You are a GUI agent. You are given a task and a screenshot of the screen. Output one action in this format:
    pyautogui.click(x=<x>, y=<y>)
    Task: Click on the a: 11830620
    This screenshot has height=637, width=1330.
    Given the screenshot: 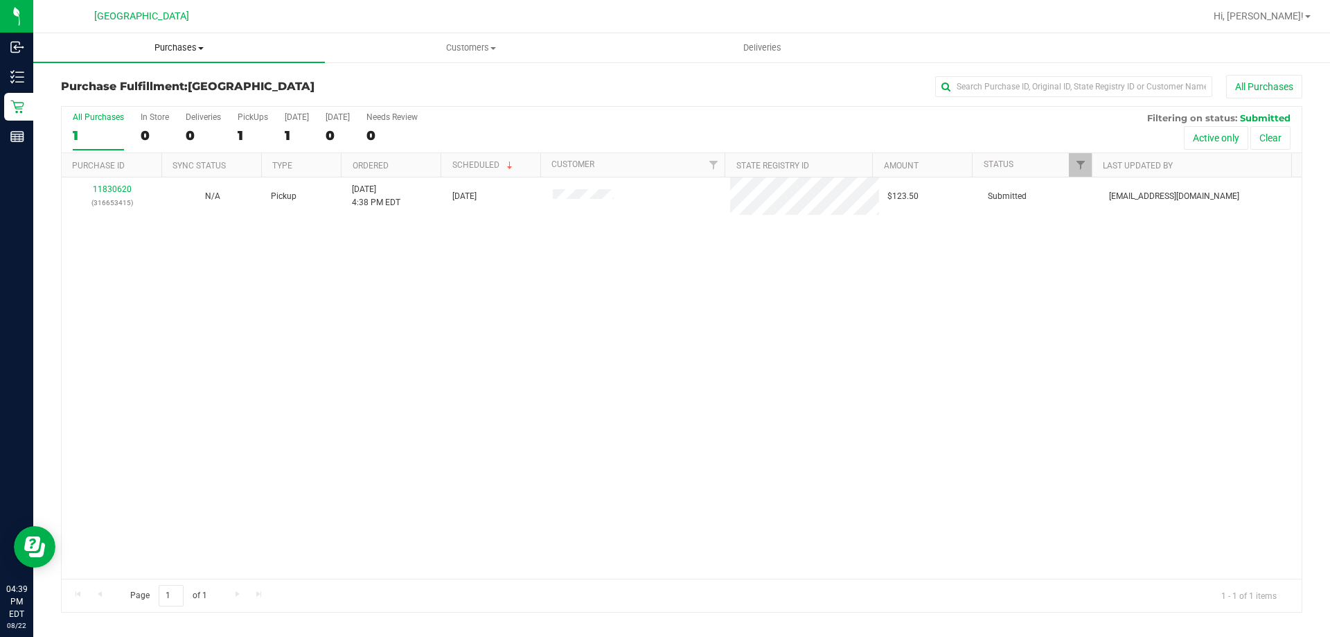 What is the action you would take?
    pyautogui.click(x=112, y=189)
    